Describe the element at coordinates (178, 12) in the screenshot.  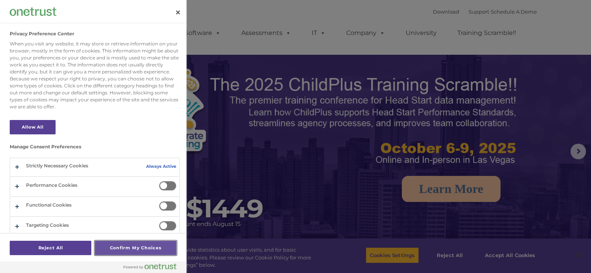
I see `button: Close` at that location.